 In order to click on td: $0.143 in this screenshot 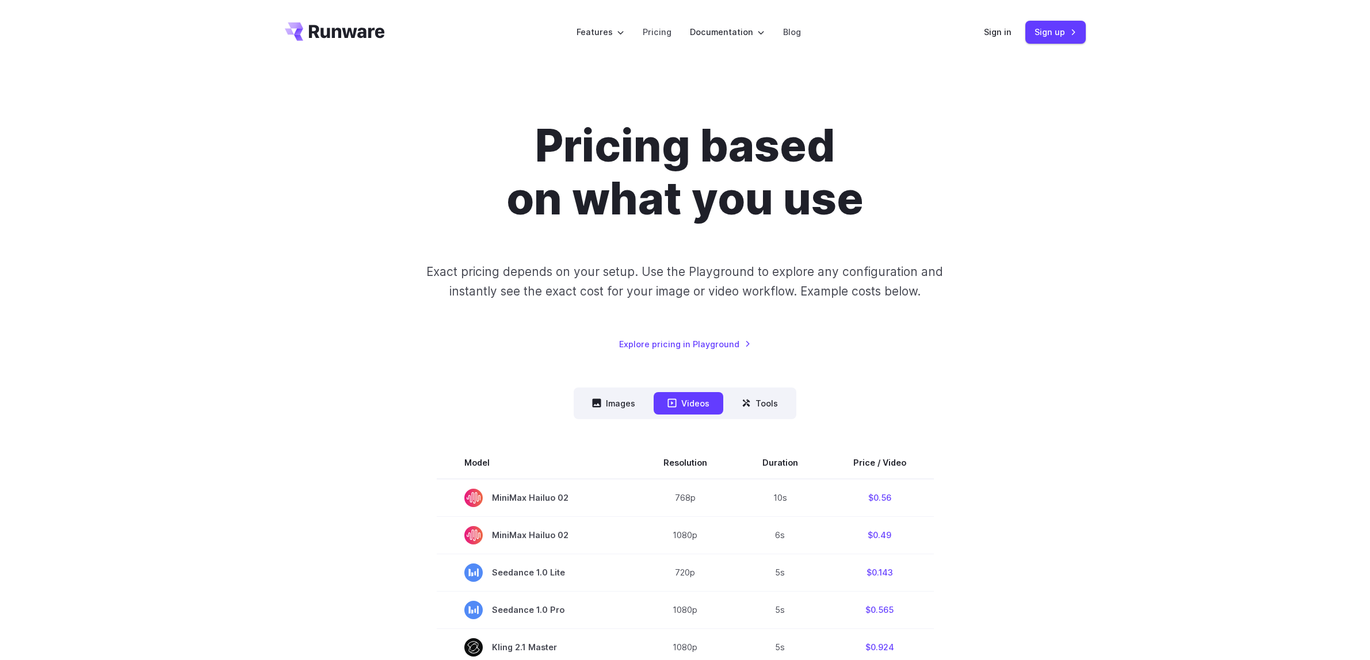, I will do `click(880, 572)`.